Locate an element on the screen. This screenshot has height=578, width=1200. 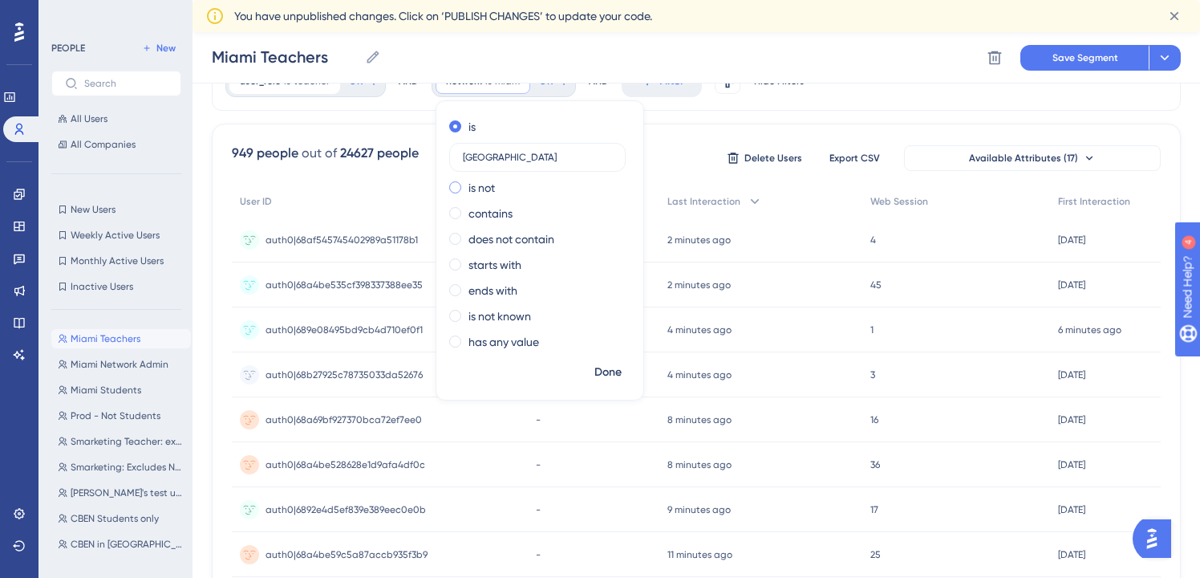
button: Delete Users is located at coordinates (765, 158).